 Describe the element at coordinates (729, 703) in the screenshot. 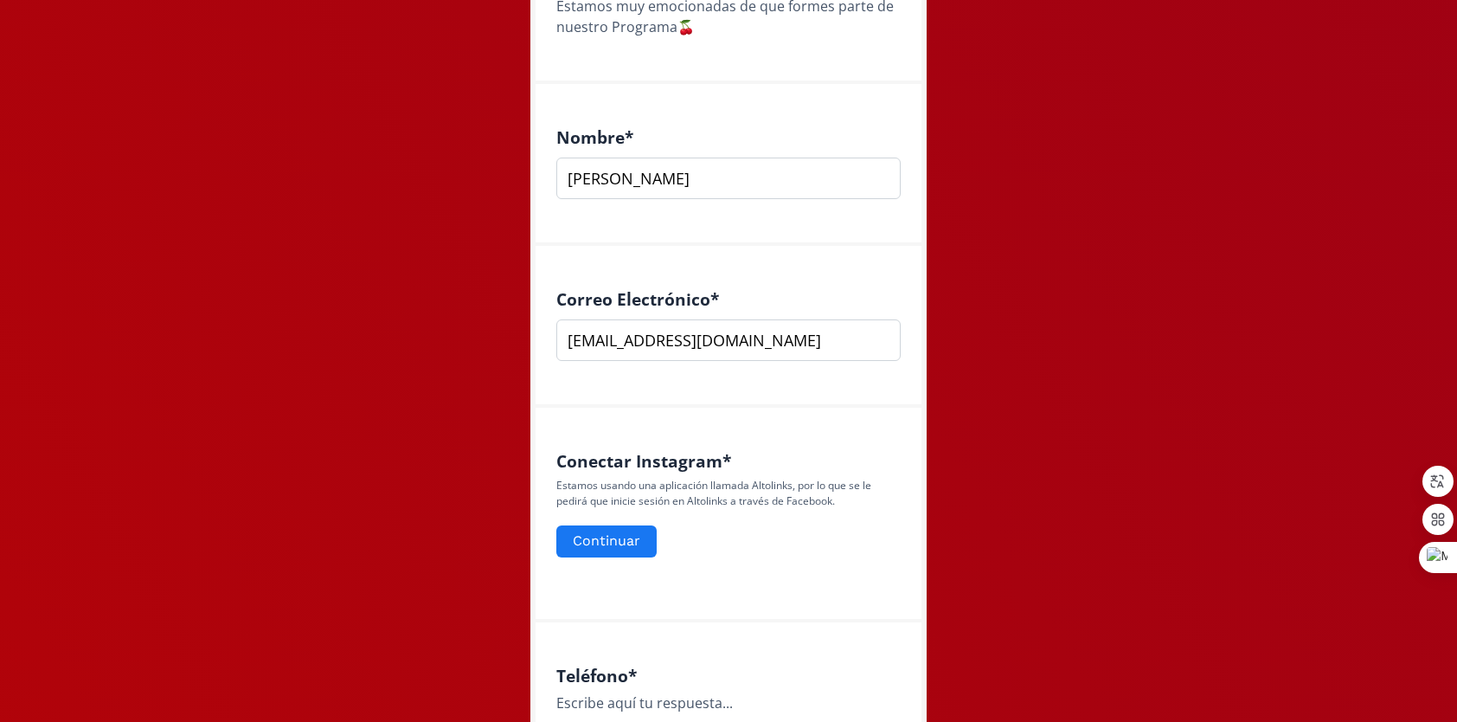

I see `div: Escribe aquí tu respuesta...` at that location.